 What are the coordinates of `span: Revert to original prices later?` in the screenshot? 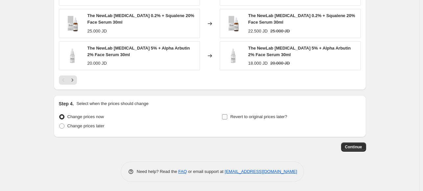 It's located at (258, 117).